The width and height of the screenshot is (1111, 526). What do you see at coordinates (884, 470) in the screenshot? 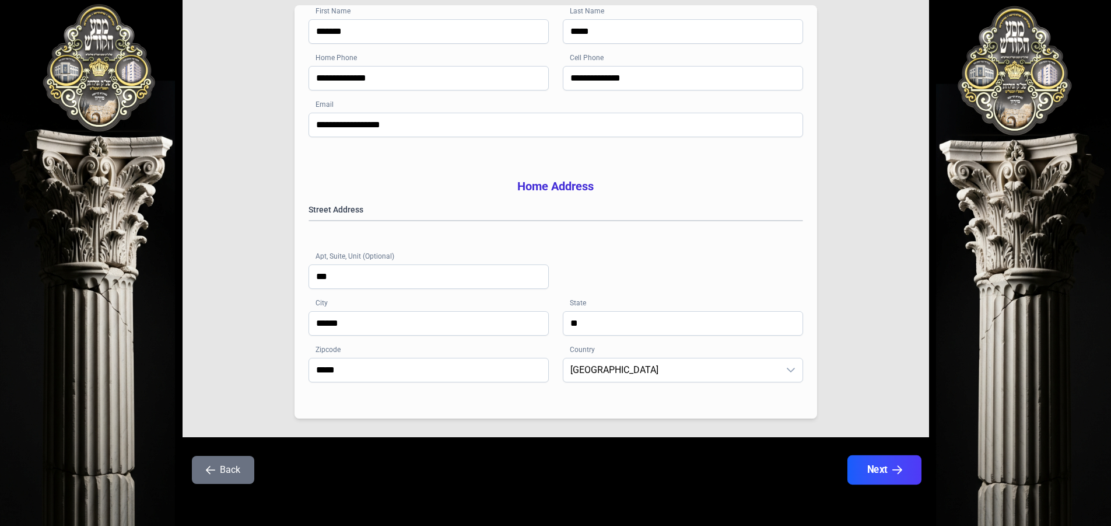
I see `button: Next` at bounding box center [884, 470].